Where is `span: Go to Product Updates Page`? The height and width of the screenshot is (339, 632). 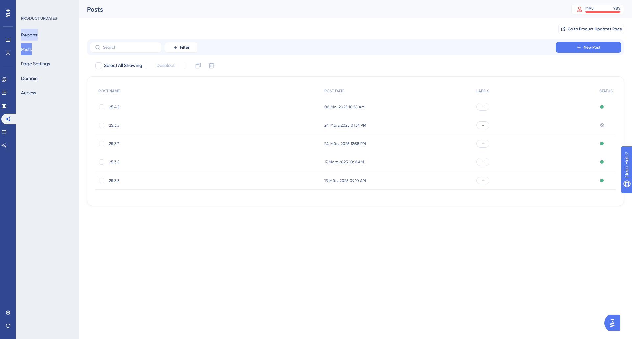
span: Go to Product Updates Page is located at coordinates (595, 29).